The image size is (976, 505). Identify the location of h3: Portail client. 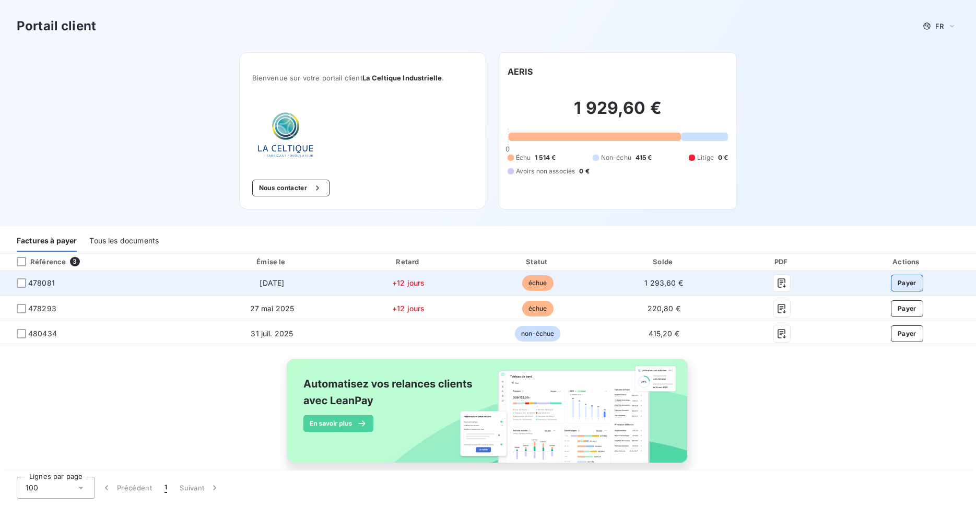
(56, 26).